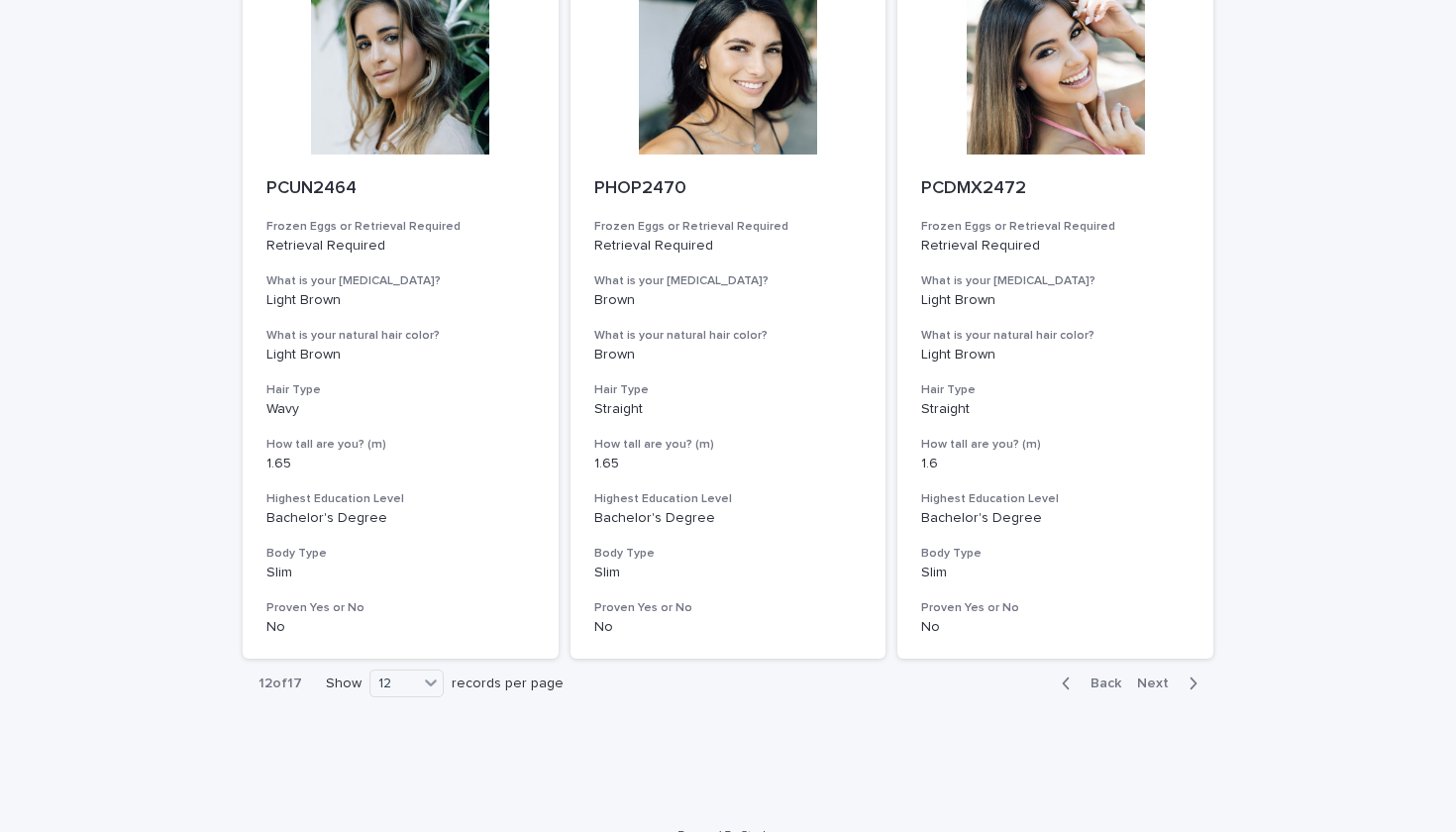 This screenshot has height=832, width=1456. I want to click on button: Next, so click(1171, 684).